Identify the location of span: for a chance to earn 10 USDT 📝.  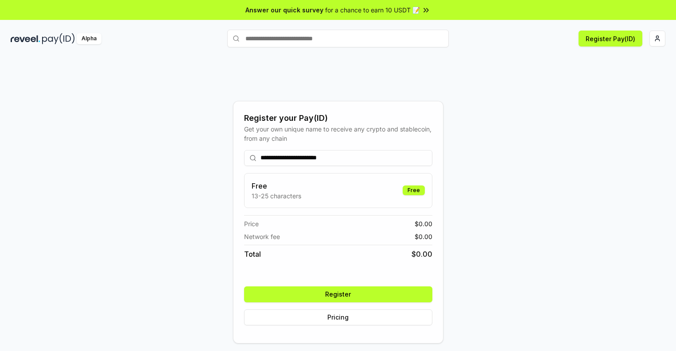
(372, 10).